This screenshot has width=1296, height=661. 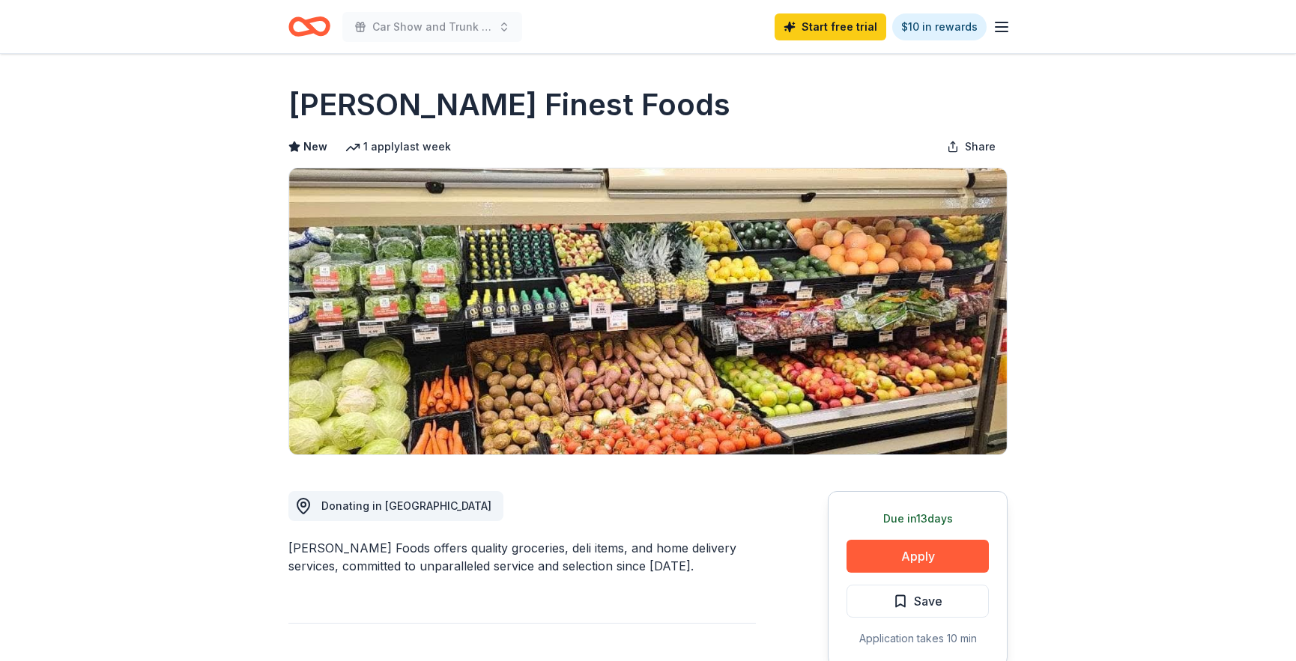 I want to click on button: Share, so click(x=971, y=147).